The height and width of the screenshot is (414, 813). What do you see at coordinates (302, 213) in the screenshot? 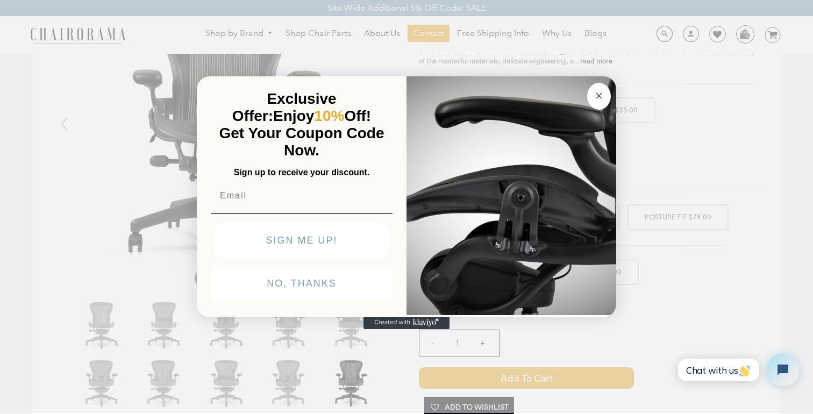
I see `img: underline` at bounding box center [302, 213].